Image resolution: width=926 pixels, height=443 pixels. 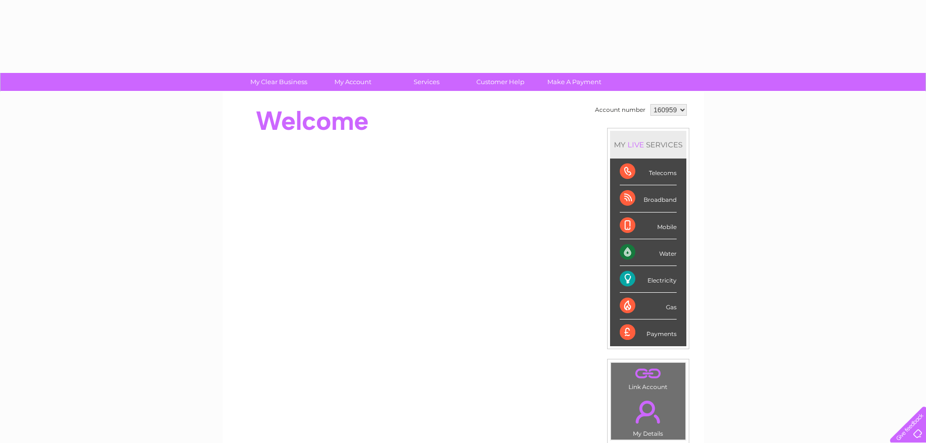 I want to click on a: Make A Payment, so click(x=574, y=82).